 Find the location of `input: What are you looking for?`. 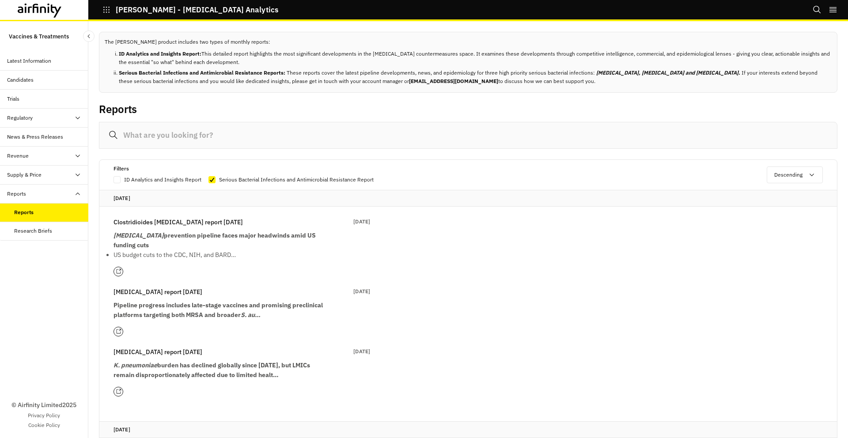

input: What are you looking for? is located at coordinates (468, 135).